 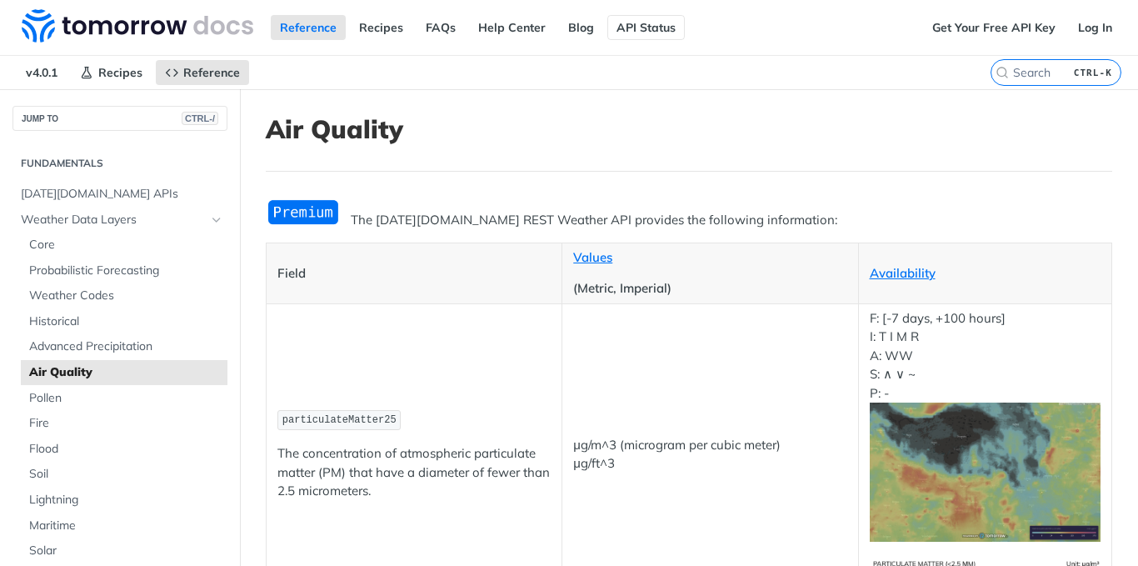 I want to click on span: Historical, so click(x=126, y=322).